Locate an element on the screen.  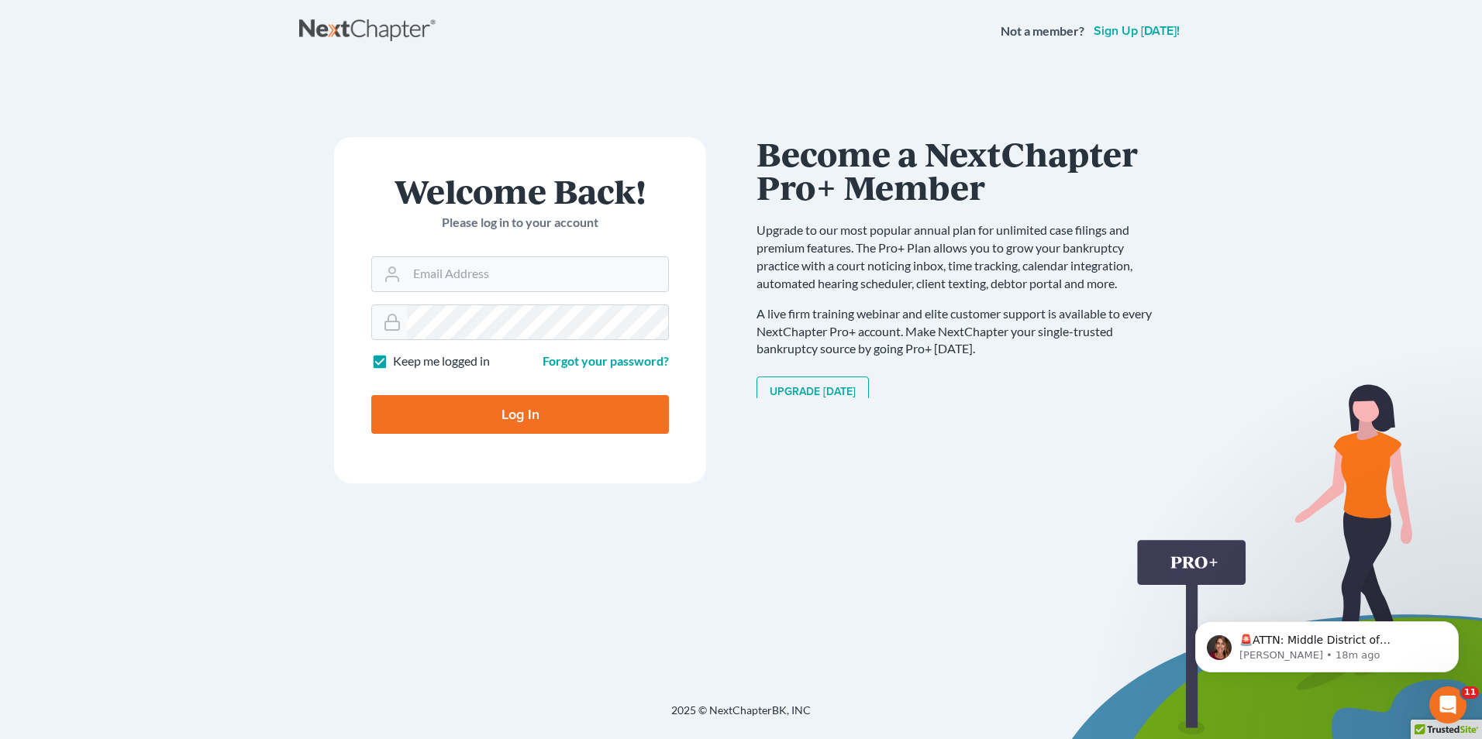
p: Please log in to your account is located at coordinates (520, 222).